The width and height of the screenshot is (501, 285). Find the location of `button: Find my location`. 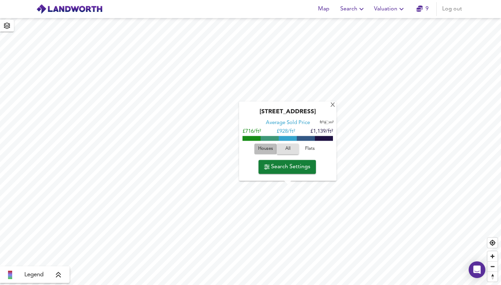

button: Find my location is located at coordinates (492, 243).